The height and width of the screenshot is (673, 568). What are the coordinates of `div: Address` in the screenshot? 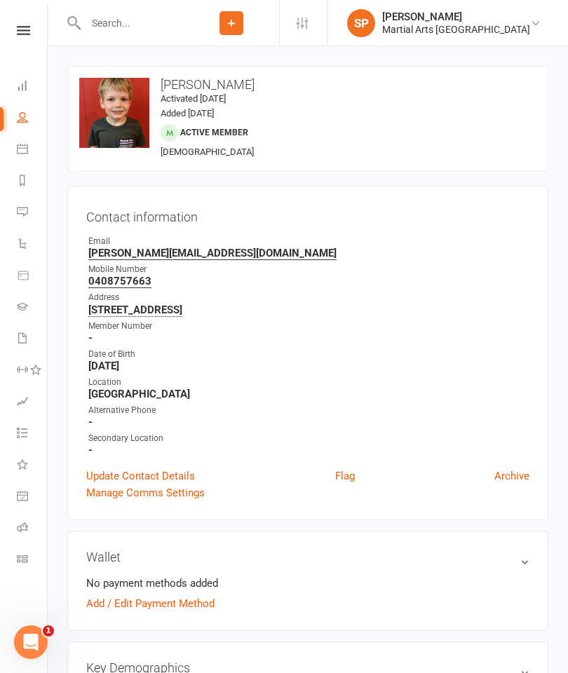 It's located at (309, 297).